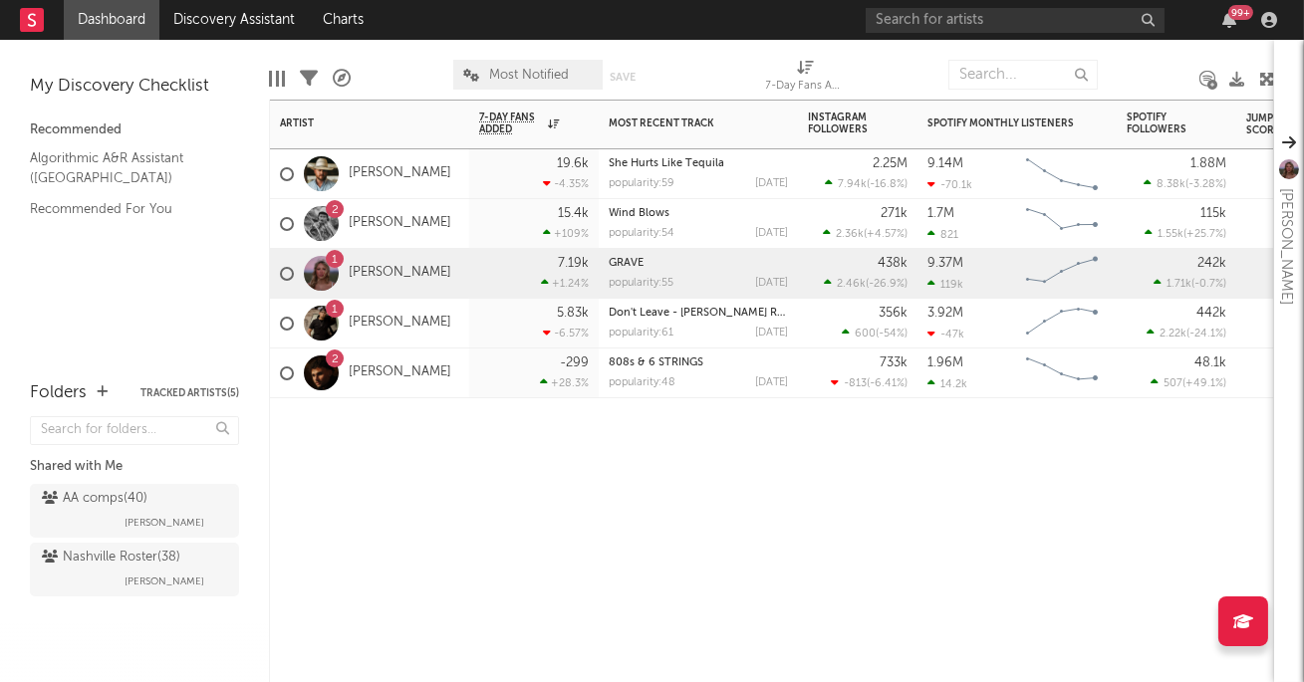  I want to click on span: -54 %, so click(891, 334).